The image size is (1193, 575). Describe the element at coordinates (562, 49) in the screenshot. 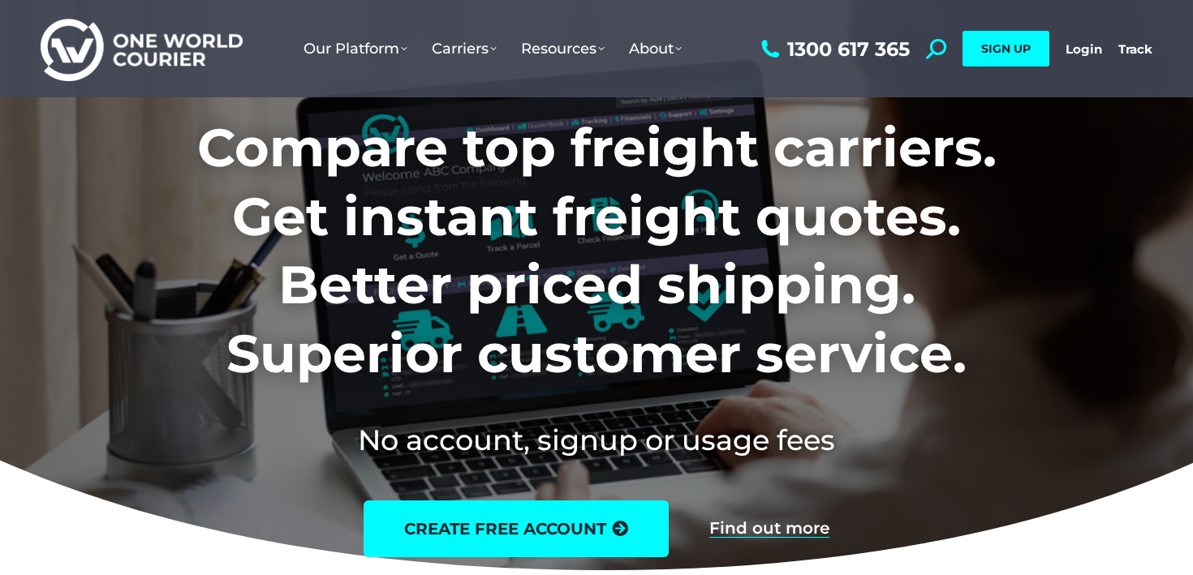

I see `span: Resources` at that location.